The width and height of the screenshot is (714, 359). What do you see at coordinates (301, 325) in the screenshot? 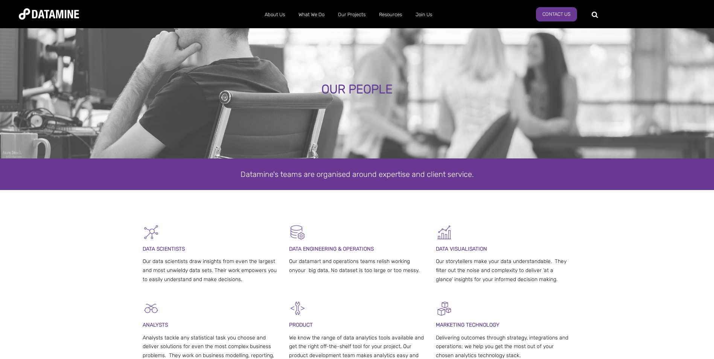
I see `span: PRODUCT` at bounding box center [301, 325].